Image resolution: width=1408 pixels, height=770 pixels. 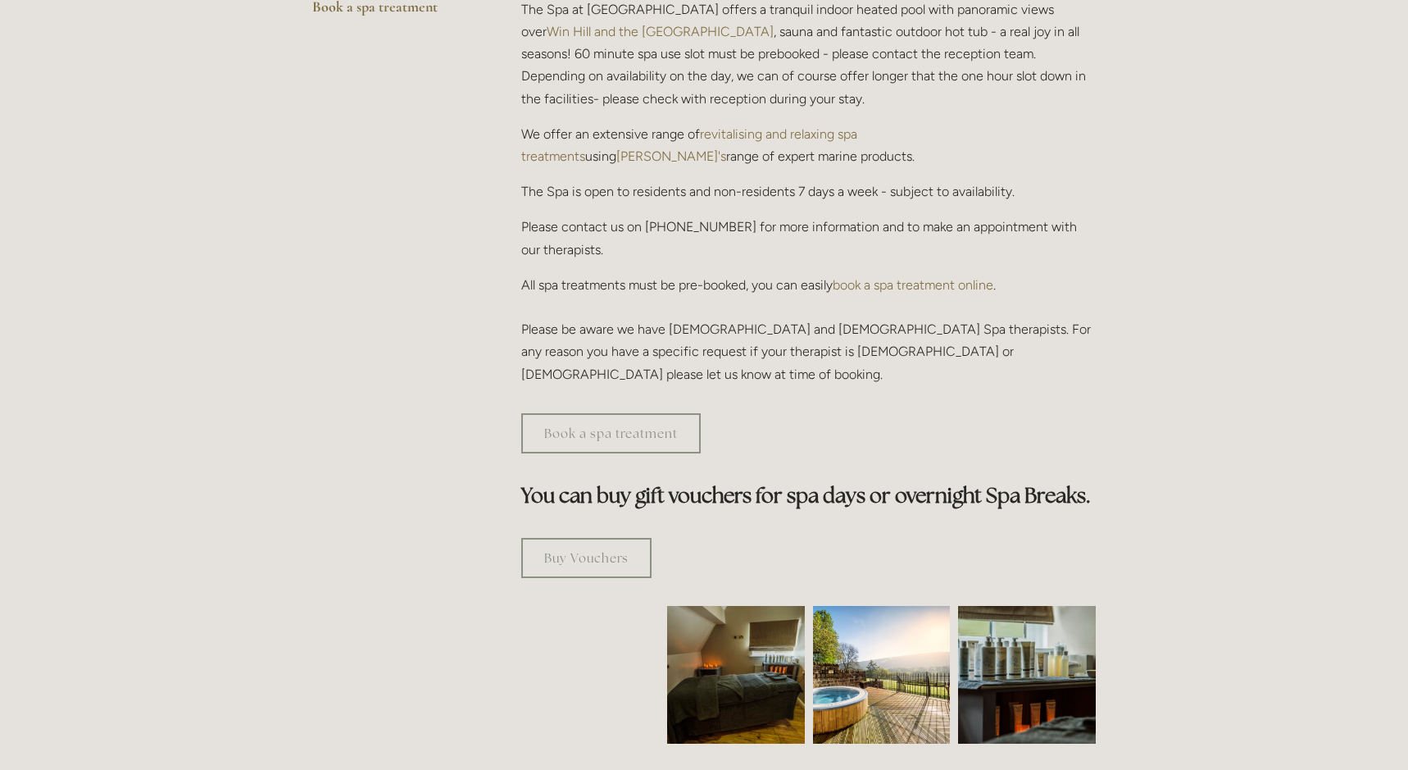 I want to click on img: Outdoor jacuzzi with a view of the Peak District, Losehill House Hotel and Spa, so click(x=882, y=675).